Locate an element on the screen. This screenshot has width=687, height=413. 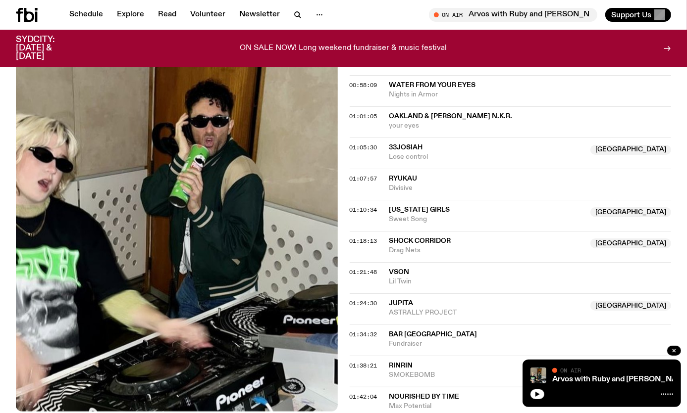
span: Support Us is located at coordinates (631, 15).